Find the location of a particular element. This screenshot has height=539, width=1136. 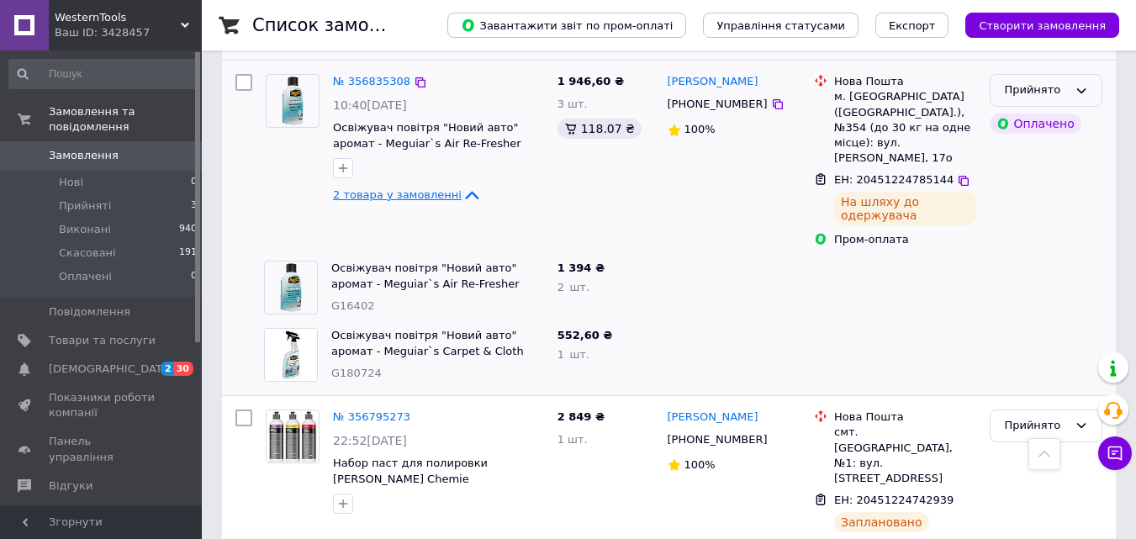

span: Оплачені is located at coordinates (85, 277).